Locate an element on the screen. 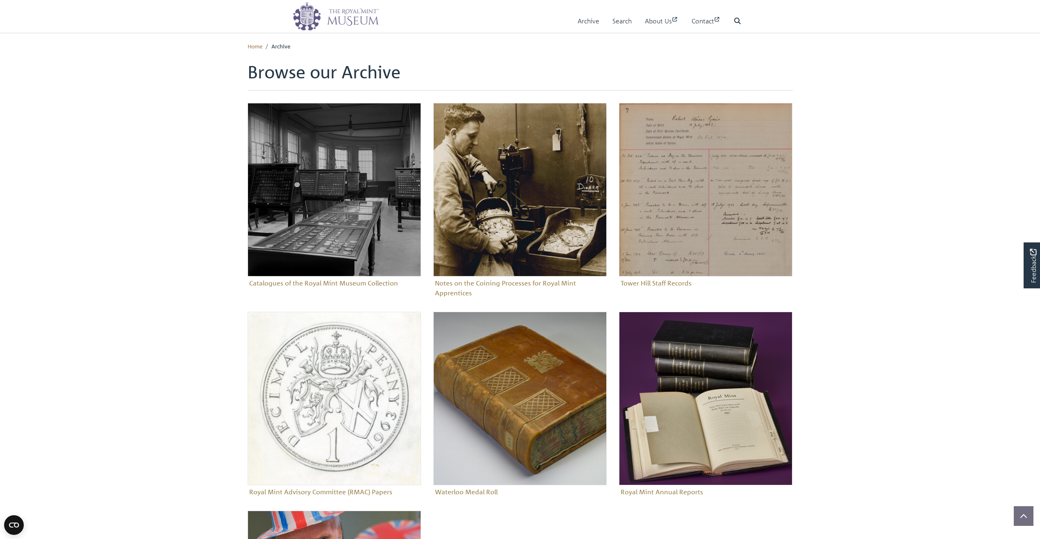 This screenshot has width=1040, height=539. img: logo_wide.png is located at coordinates (336, 16).